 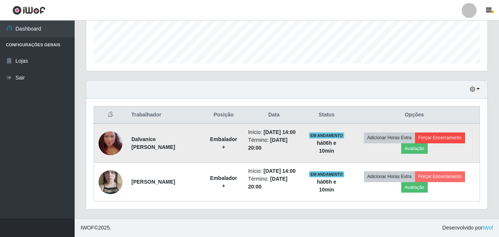 I want to click on span: Desenvolvido por, so click(x=468, y=228).